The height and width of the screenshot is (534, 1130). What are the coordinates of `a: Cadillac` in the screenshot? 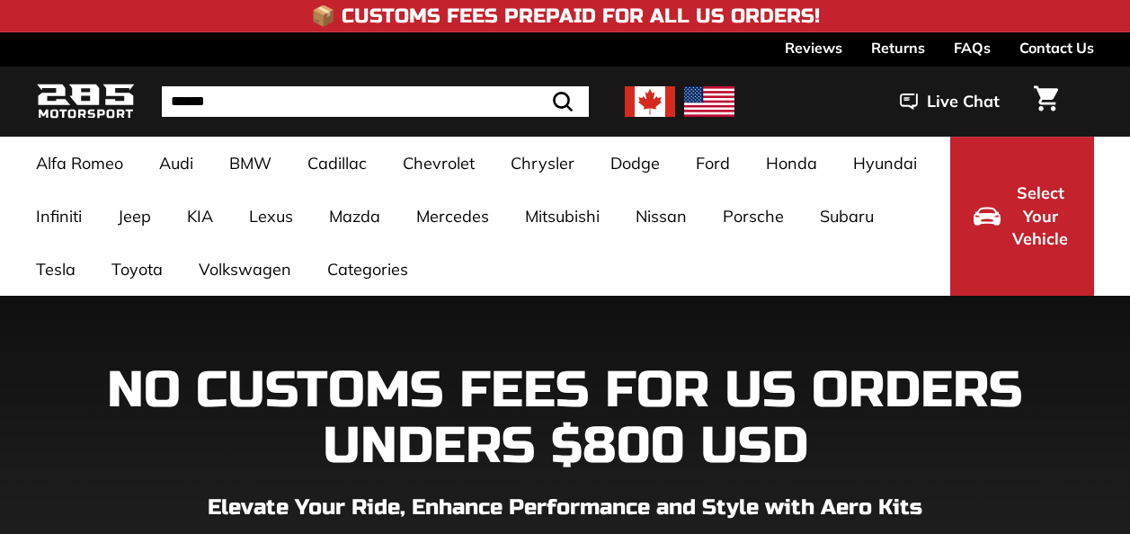 It's located at (337, 163).